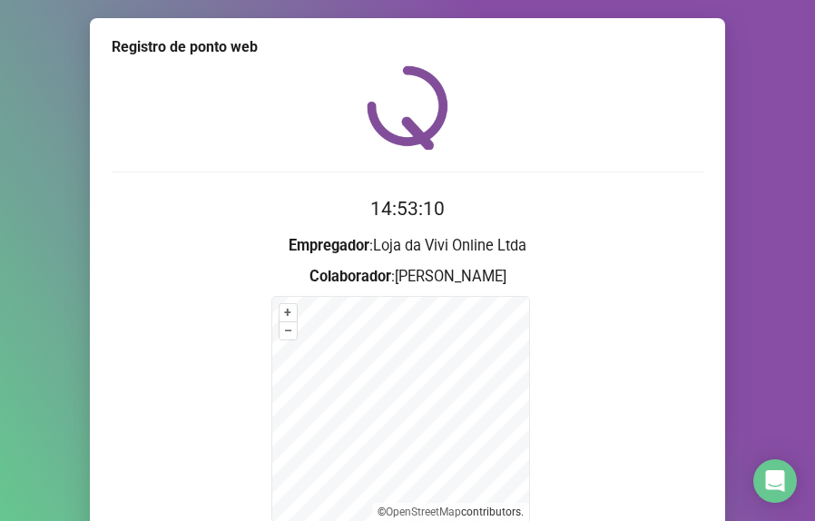  Describe the element at coordinates (408, 107) in the screenshot. I see `img: QRPoint` at that location.